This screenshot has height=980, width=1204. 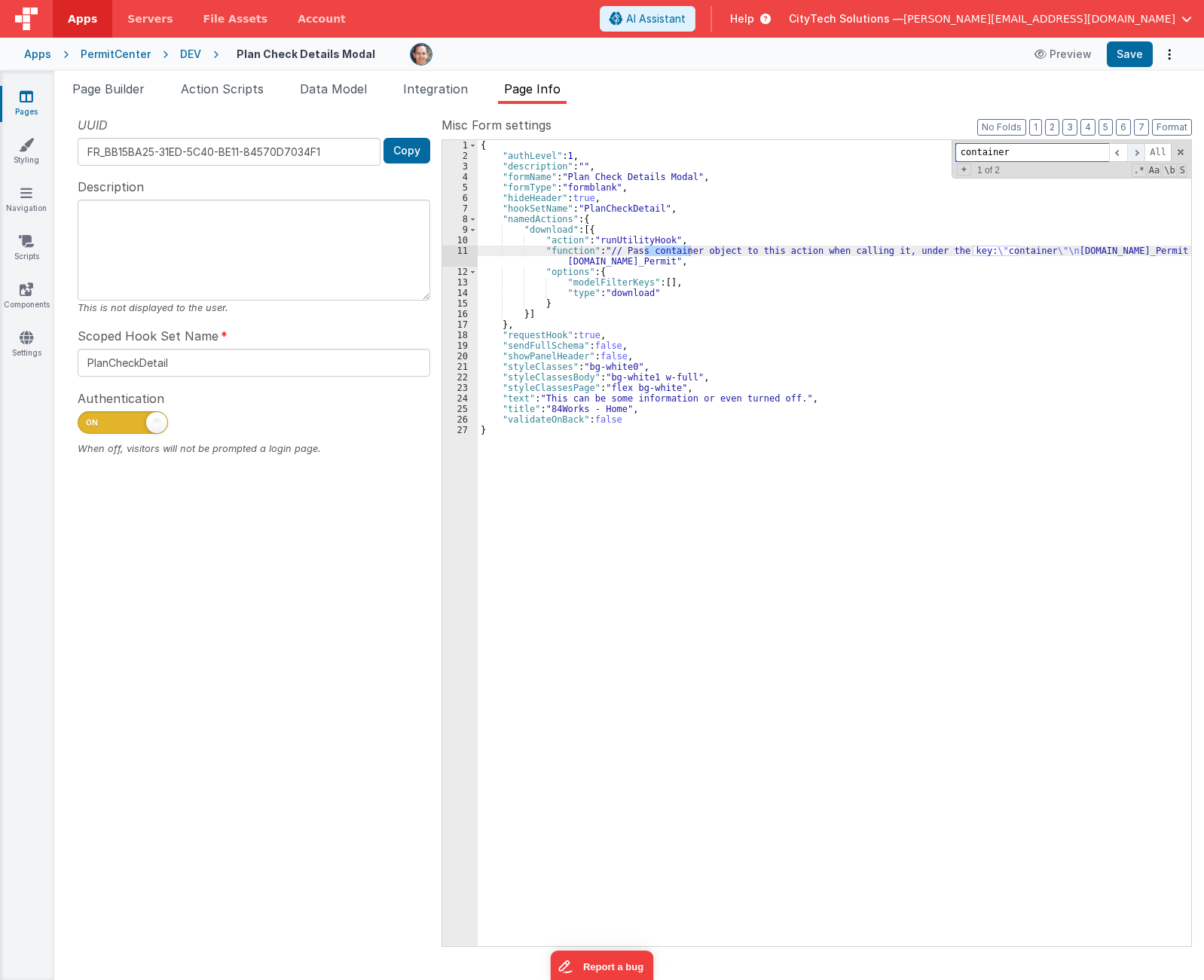 I want to click on div: 4, so click(x=460, y=177).